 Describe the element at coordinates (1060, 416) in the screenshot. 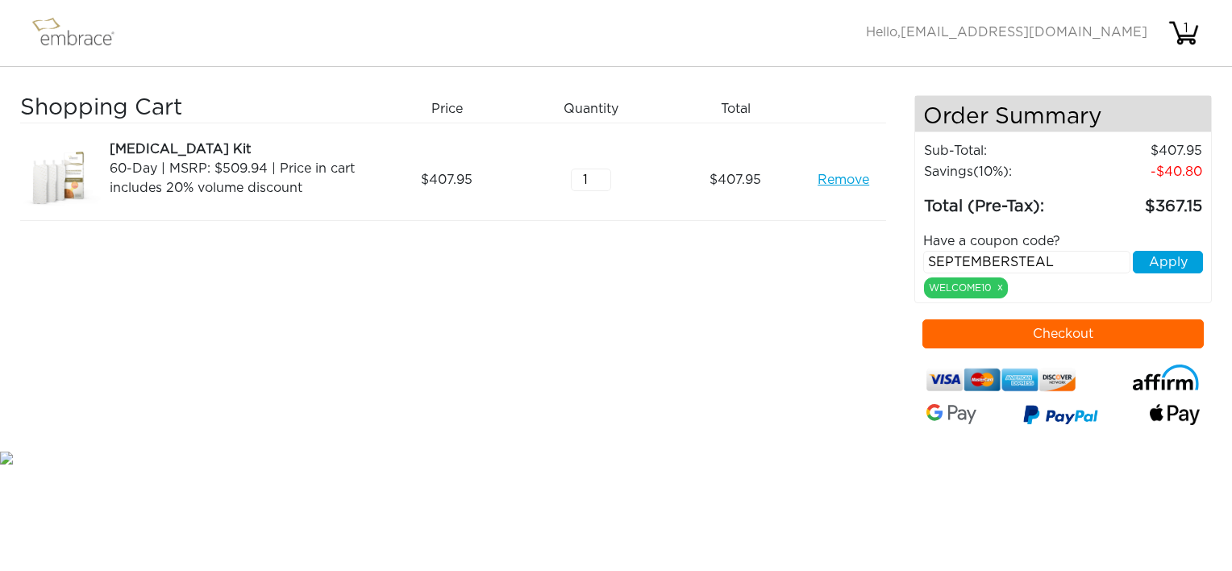

I see `img: paypal-v3.png` at that location.